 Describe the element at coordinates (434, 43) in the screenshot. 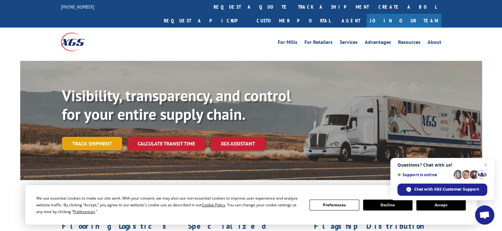

I see `a: About` at that location.